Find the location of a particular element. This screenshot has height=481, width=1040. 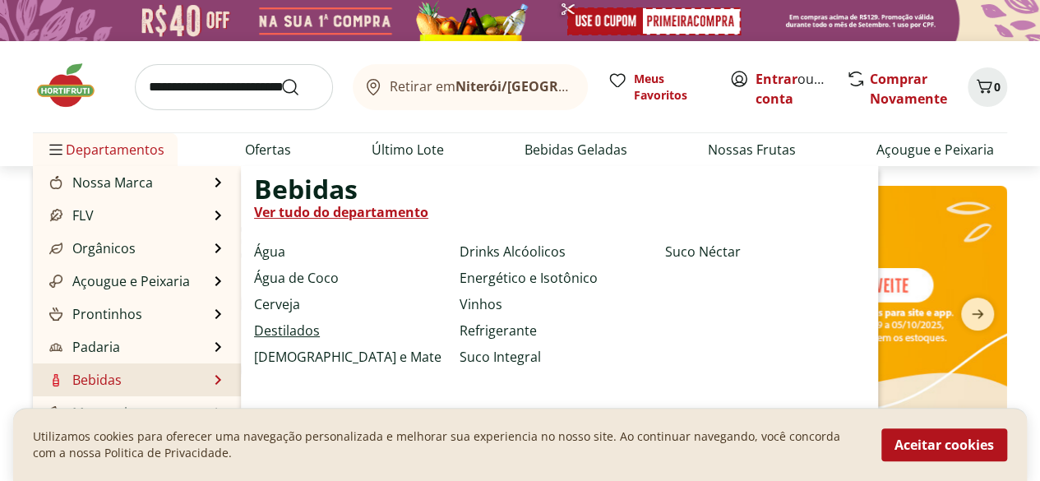

span: 0 is located at coordinates (997, 86).